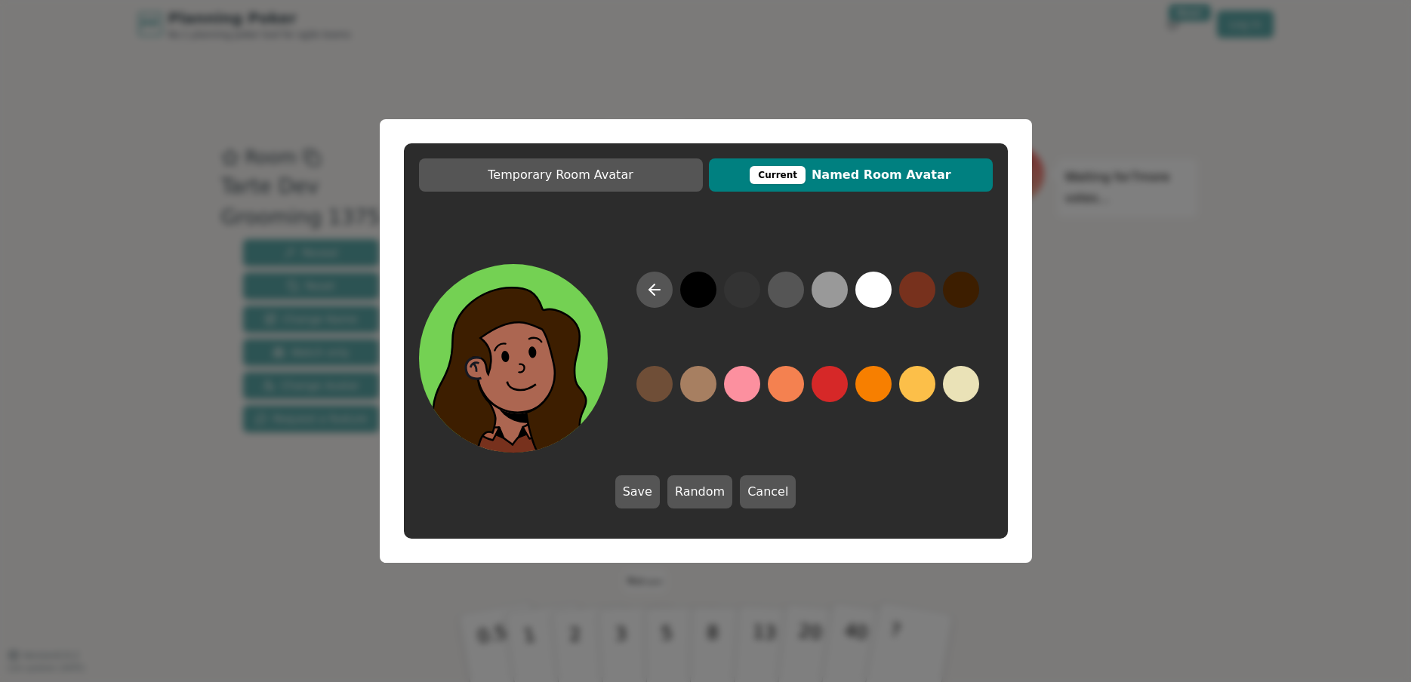  I want to click on span: Temporary Room Avatar, so click(561, 175).